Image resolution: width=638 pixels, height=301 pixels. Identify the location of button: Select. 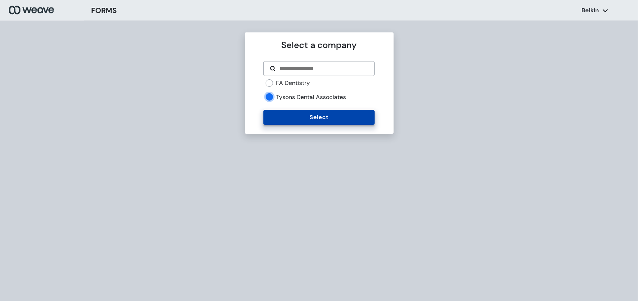
(319, 117).